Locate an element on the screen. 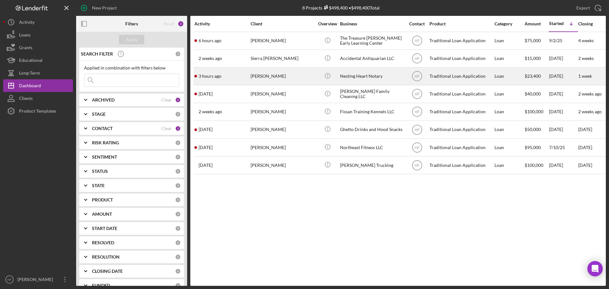 The image size is (609, 289). div: Apply is located at coordinates (132, 40).